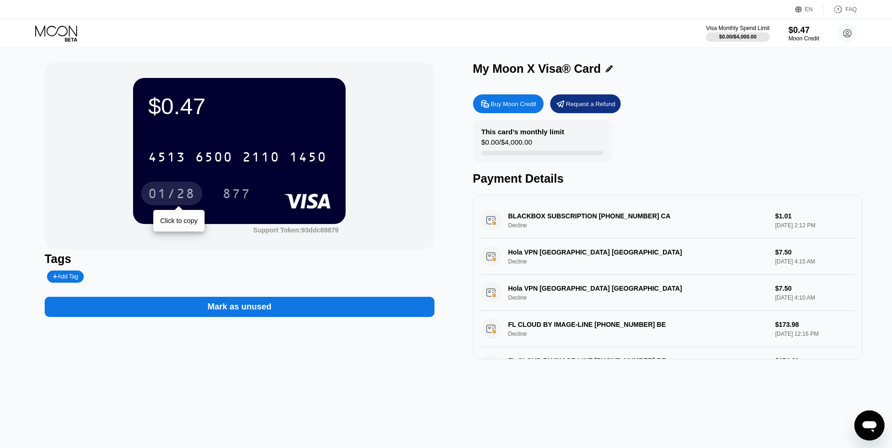  What do you see at coordinates (237, 157) in the screenshot?
I see `div: 4513650021101450` at bounding box center [237, 157].